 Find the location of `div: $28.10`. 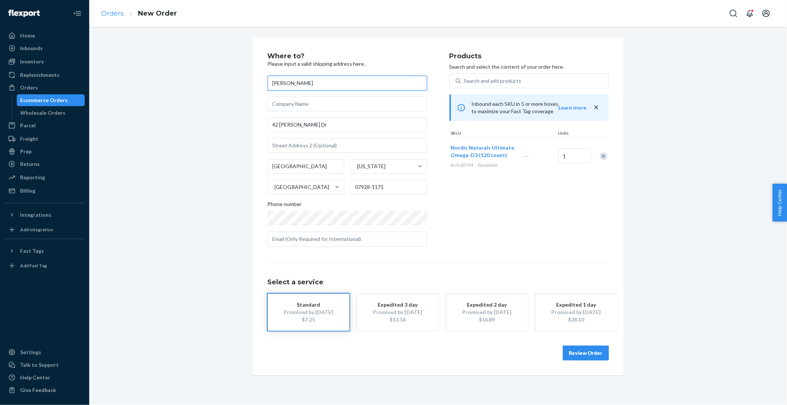

div: $28.10 is located at coordinates (576, 320).